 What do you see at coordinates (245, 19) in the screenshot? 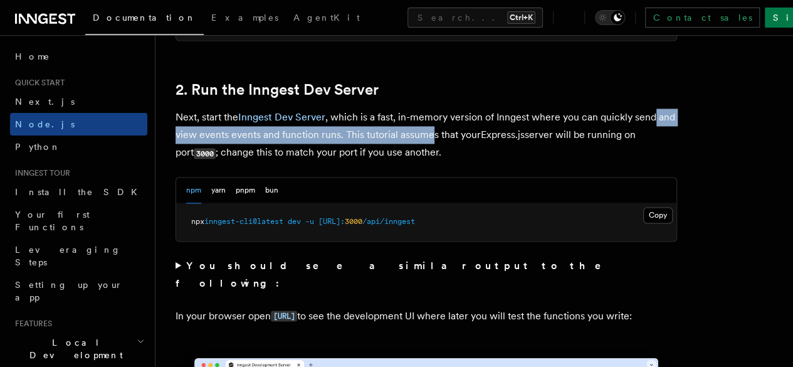
I see `a: Examples` at bounding box center [245, 19].